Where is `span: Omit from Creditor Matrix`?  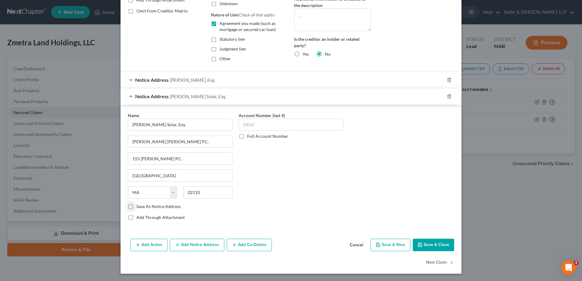
span: Omit from Creditor Matrix is located at coordinates (162, 11).